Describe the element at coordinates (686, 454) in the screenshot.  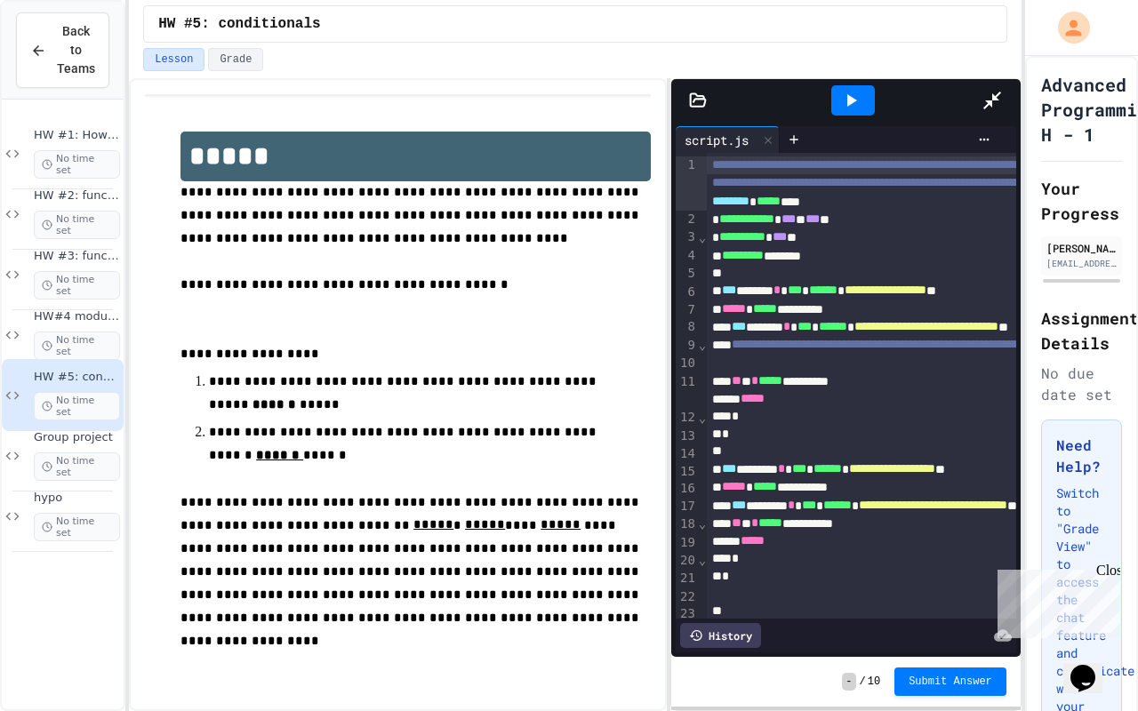
I see `div: 14` at that location.